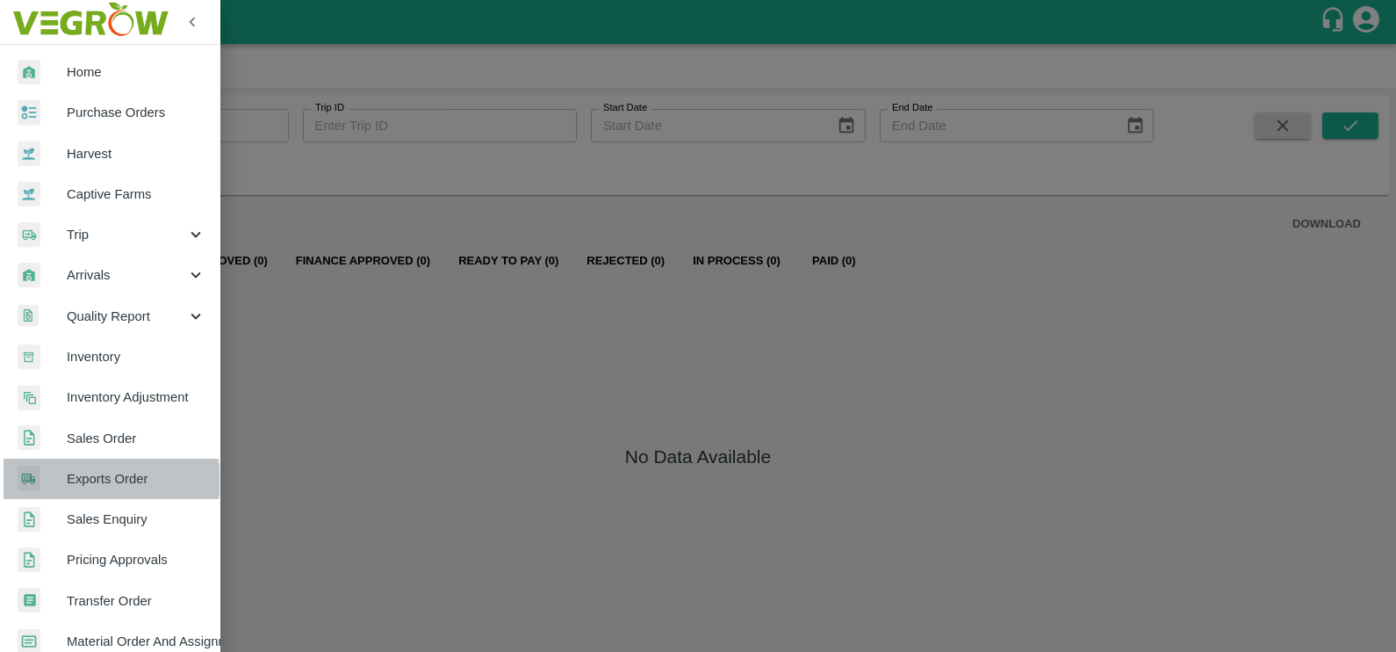 The width and height of the screenshot is (1396, 652). Describe the element at coordinates (126, 316) in the screenshot. I see `span: Quality Report` at that location.